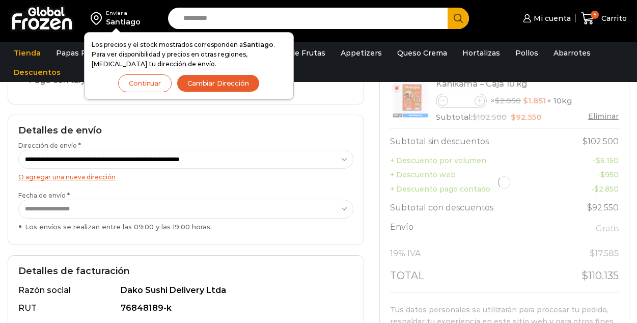 This screenshot has height=323, width=637. I want to click on button: Search button, so click(458, 18).